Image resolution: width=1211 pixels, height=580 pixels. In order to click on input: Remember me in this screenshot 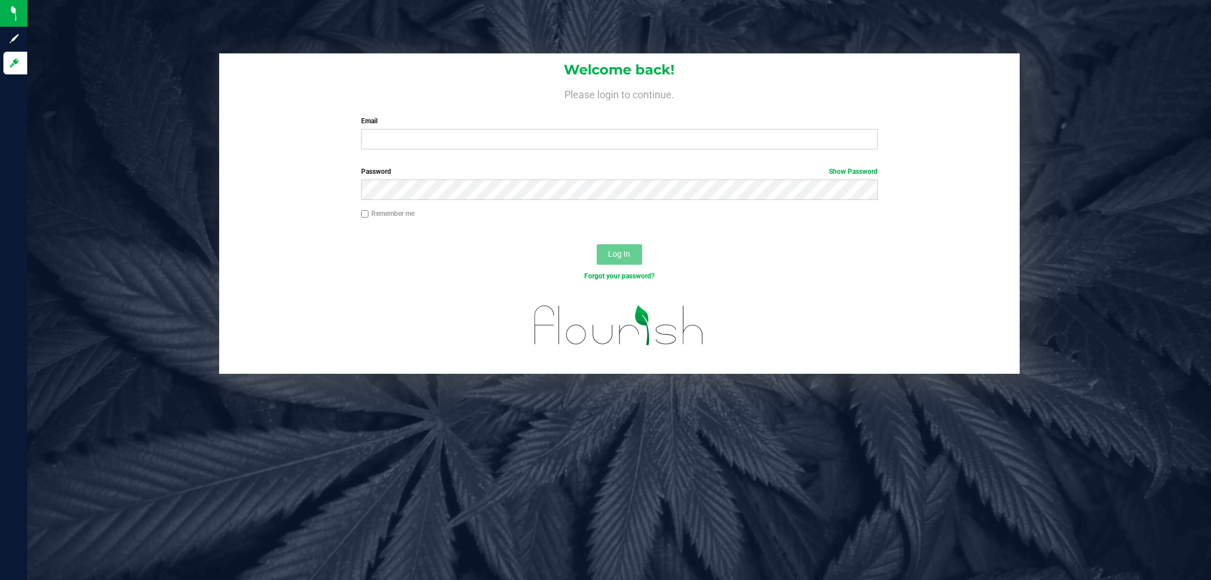, I will do `click(365, 214)`.